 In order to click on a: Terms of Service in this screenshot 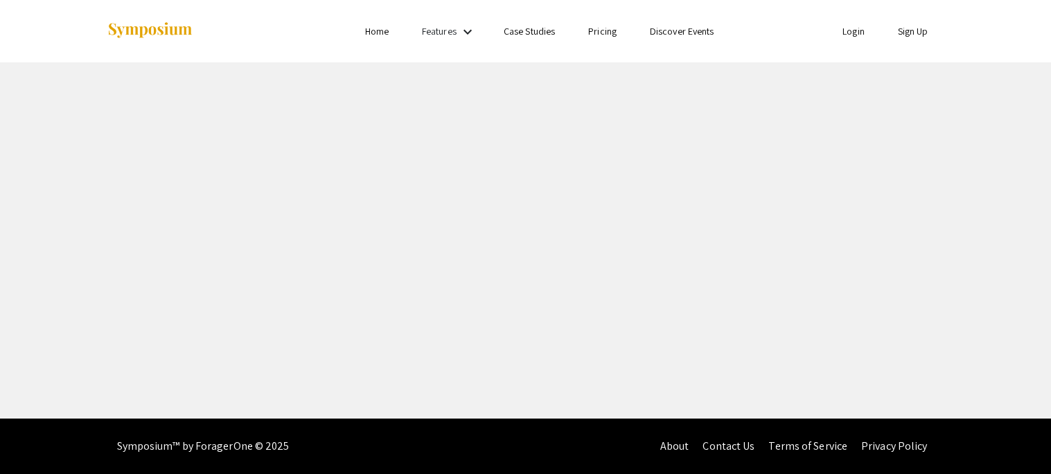, I will do `click(808, 446)`.